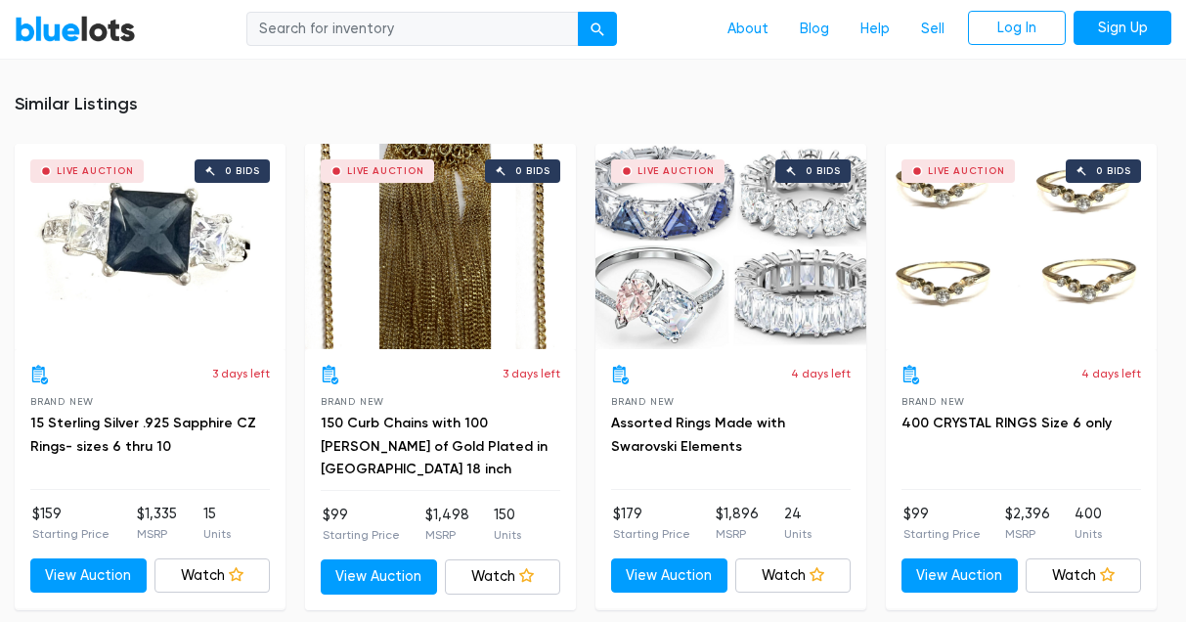 The width and height of the screenshot is (1186, 622). What do you see at coordinates (875, 29) in the screenshot?
I see `a: Help` at bounding box center [875, 29].